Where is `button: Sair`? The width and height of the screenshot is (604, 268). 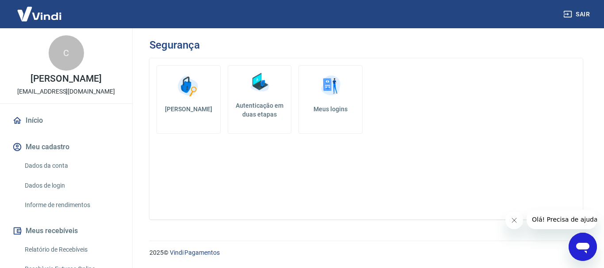 button: Sair is located at coordinates (577, 14).